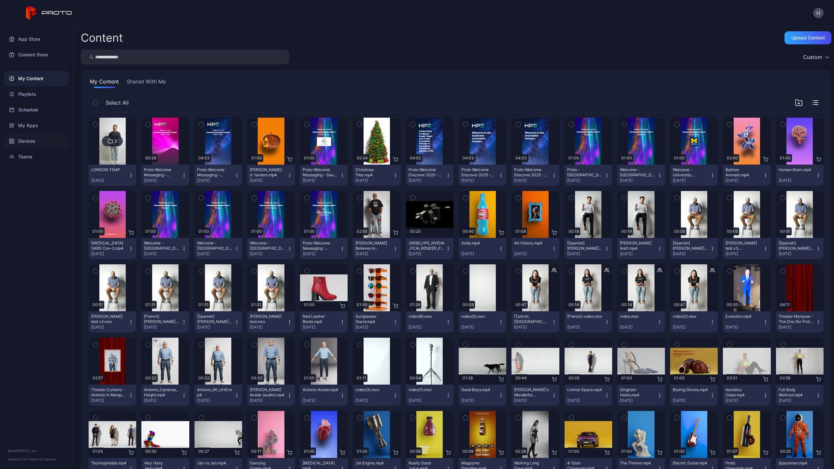 This screenshot has height=469, width=834. Describe the element at coordinates (19, 459) in the screenshot. I see `span: Version 1.13.1 •` at that location.